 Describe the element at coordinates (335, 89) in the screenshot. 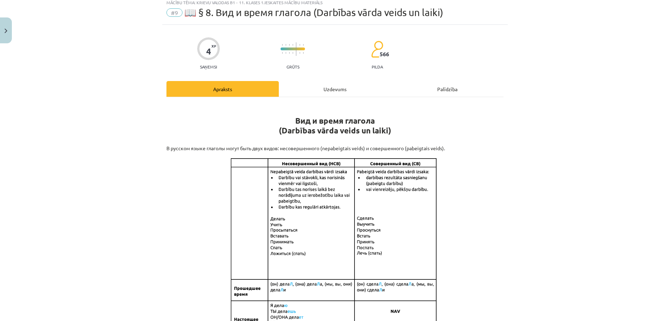

I see `div: Uzdevums` at that location.